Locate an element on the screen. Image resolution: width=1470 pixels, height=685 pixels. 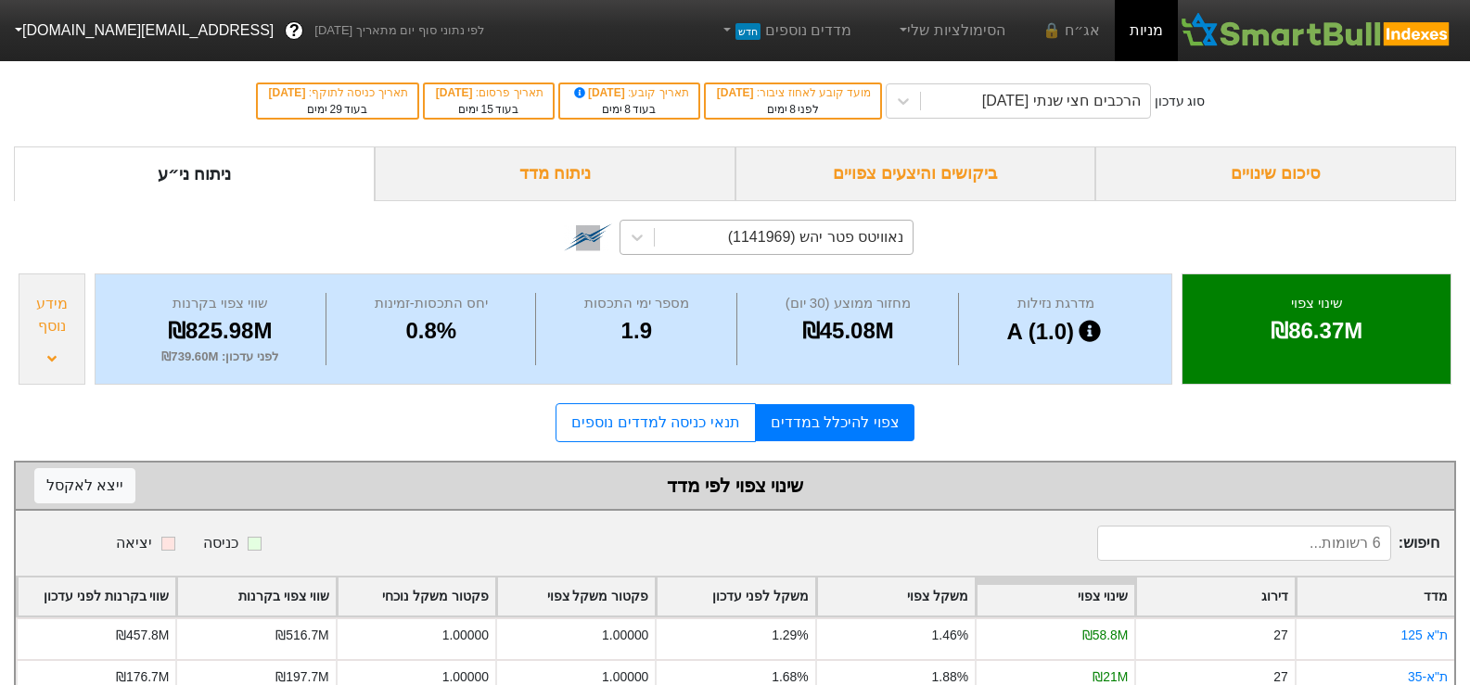
div: מידע נוסף is located at coordinates (52, 315).